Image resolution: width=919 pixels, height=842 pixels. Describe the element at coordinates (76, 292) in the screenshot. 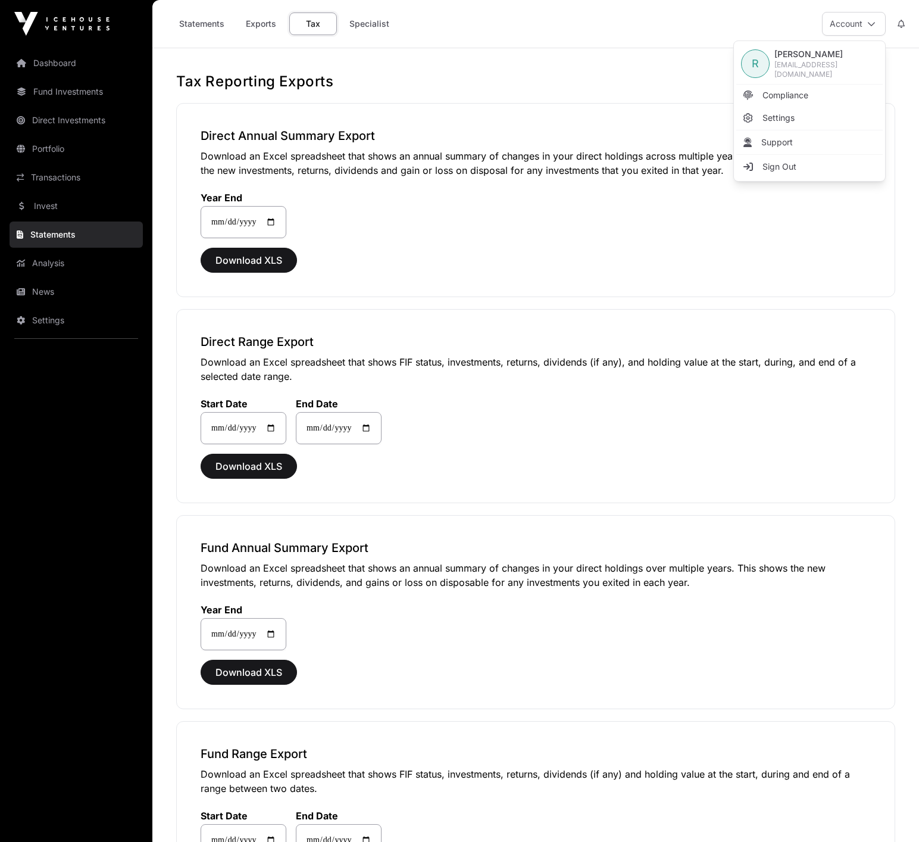

I see `a: News` at that location.